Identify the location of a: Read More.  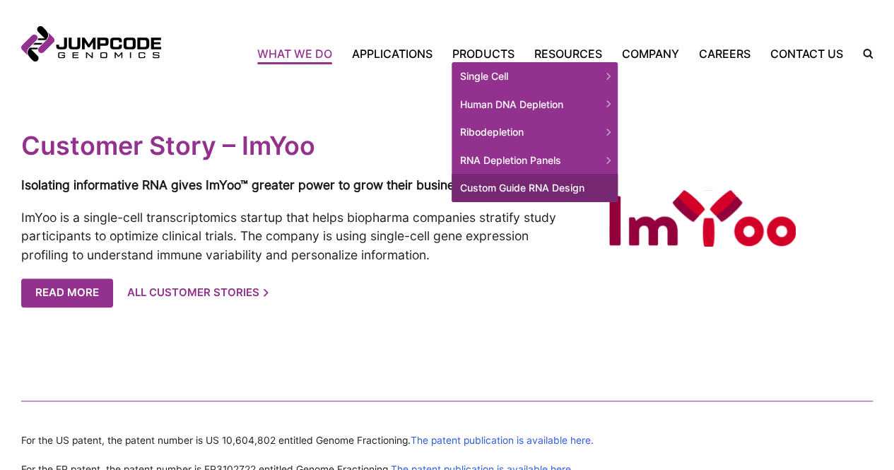
(67, 293).